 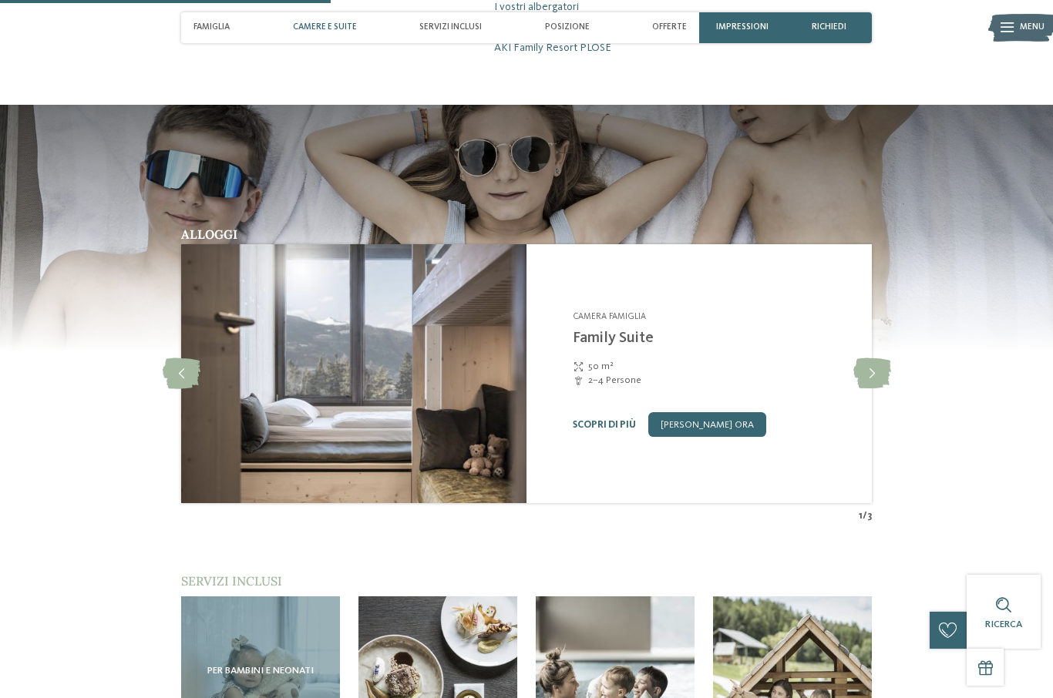 I want to click on span: Per bambini e neonati, so click(x=261, y=671).